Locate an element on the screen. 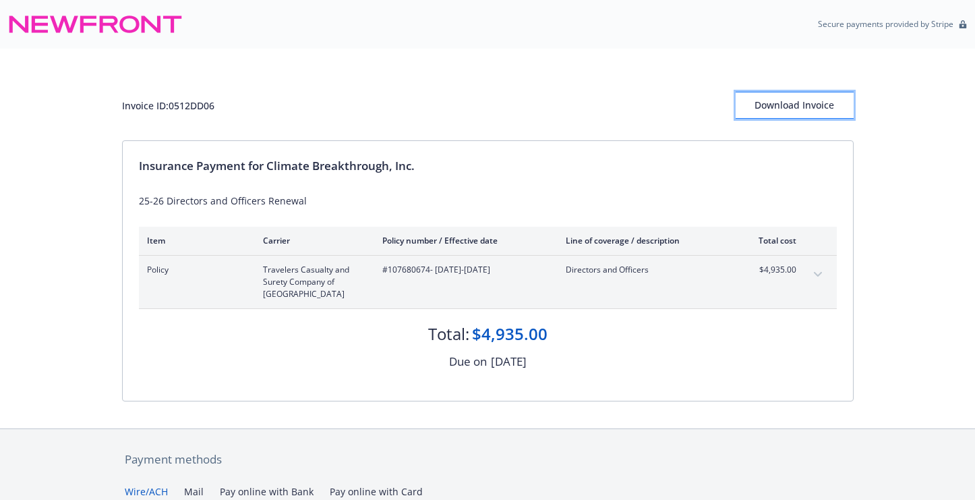 This screenshot has width=975, height=500. div: Line of coverage / description is located at coordinates (645, 240).